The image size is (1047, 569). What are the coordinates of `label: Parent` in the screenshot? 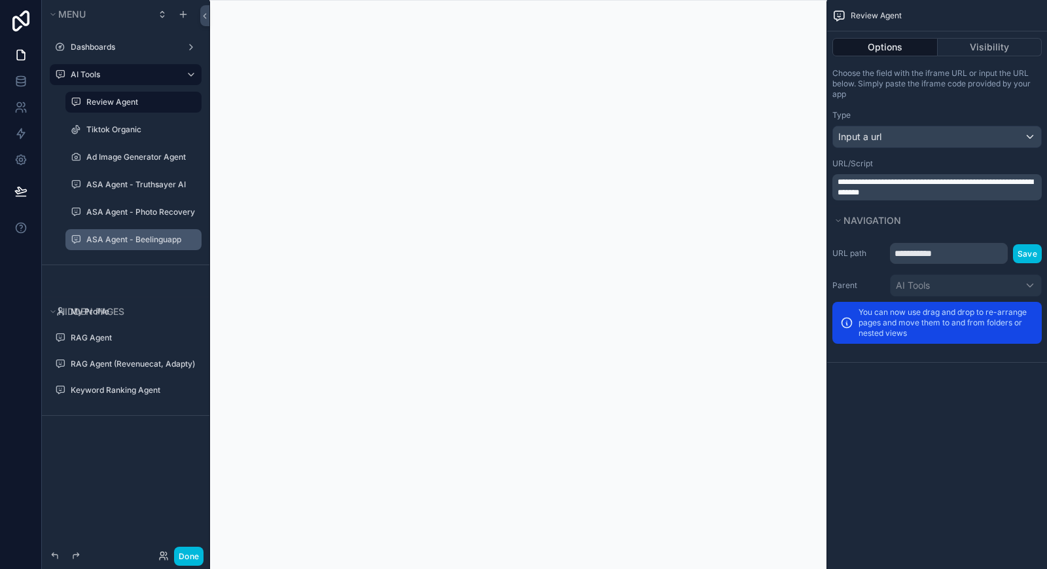 It's located at (858, 285).